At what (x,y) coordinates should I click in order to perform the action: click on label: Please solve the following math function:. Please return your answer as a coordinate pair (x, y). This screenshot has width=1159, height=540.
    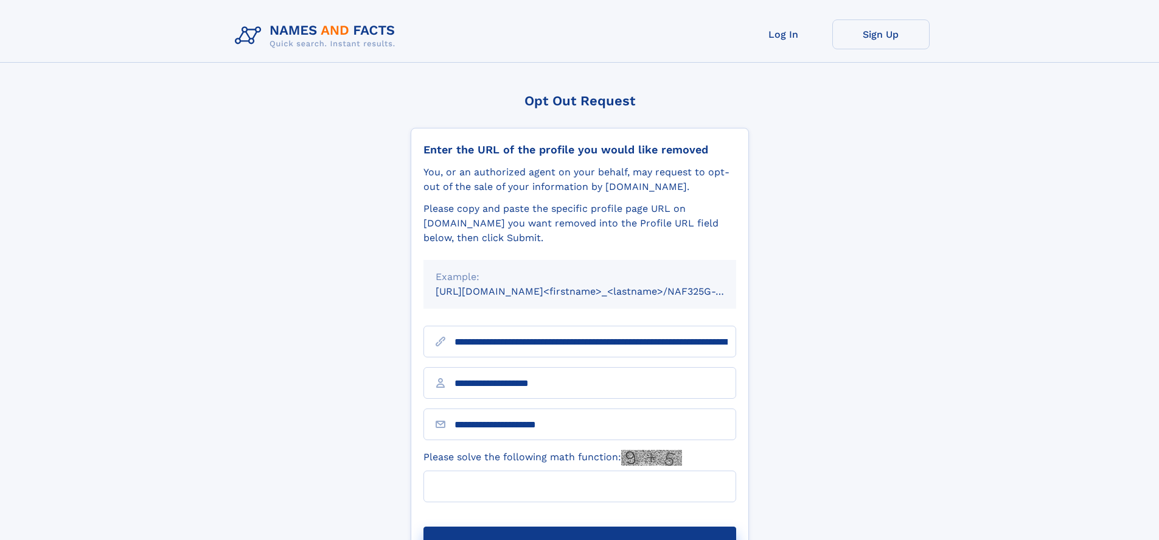
    Looking at the image, I should click on (552, 458).